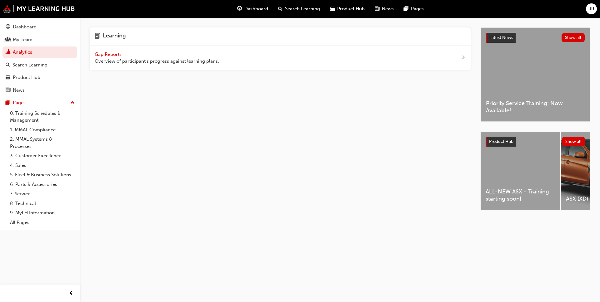 Image resolution: width=600 pixels, height=302 pixels. What do you see at coordinates (42, 204) in the screenshot?
I see `a: 8. Technical` at bounding box center [42, 204].